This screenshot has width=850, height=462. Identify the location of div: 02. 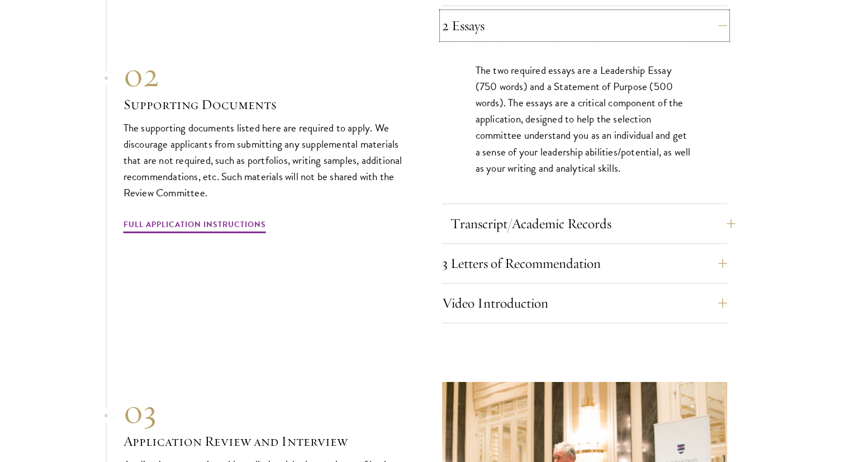
(266, 75).